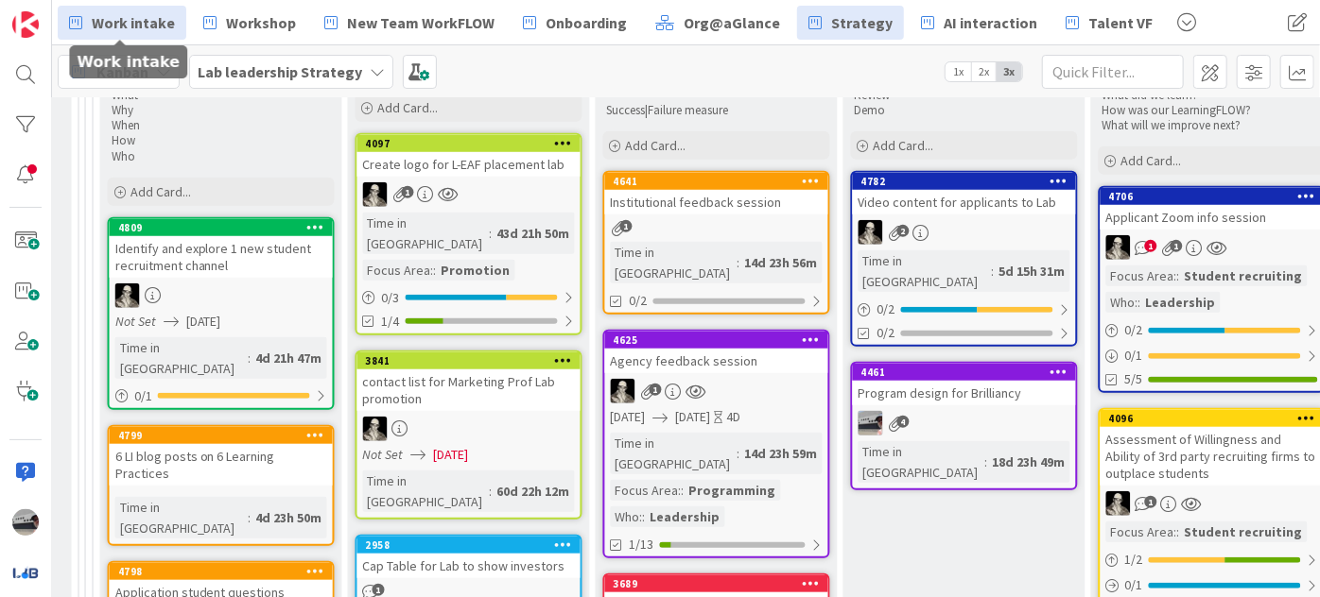 Image resolution: width=1320 pixels, height=597 pixels. Describe the element at coordinates (886, 309) in the screenshot. I see `span: 0 / 2` at that location.